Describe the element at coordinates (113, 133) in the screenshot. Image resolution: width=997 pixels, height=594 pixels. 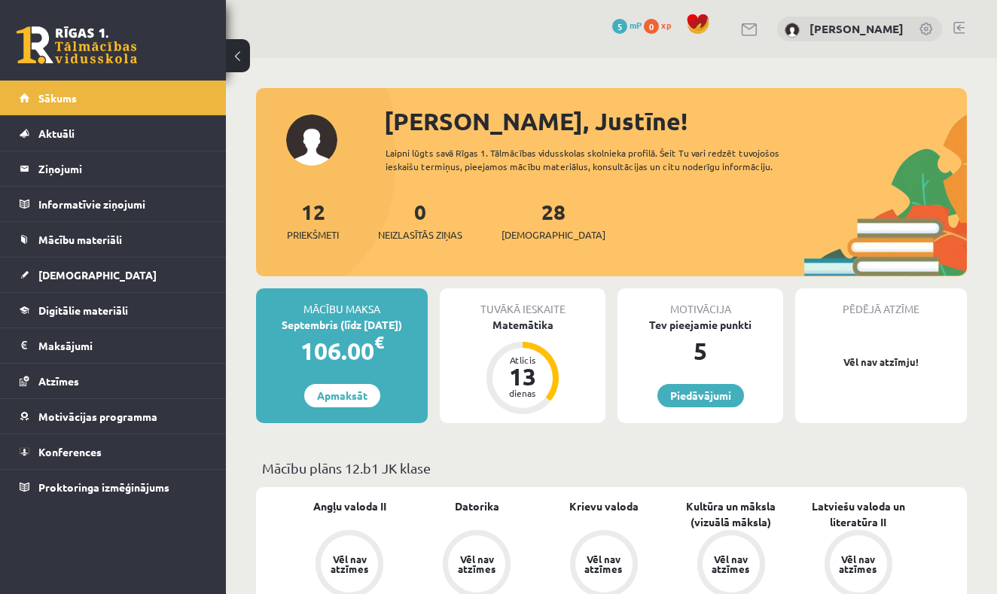
I see `a: Aktuāli` at that location.